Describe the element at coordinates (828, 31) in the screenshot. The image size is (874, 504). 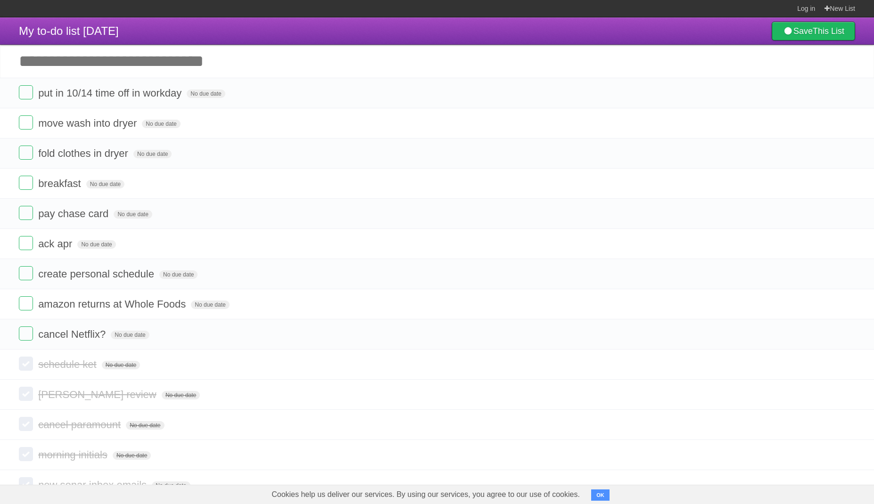
I see `b: This List` at that location.